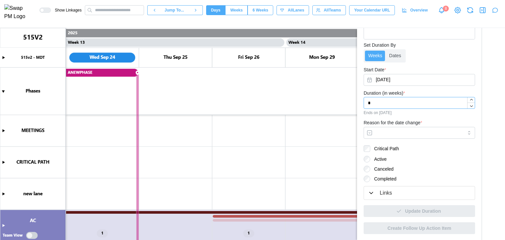 Image resolution: width=505 pixels, height=240 pixels. I want to click on label: Completed, so click(383, 179).